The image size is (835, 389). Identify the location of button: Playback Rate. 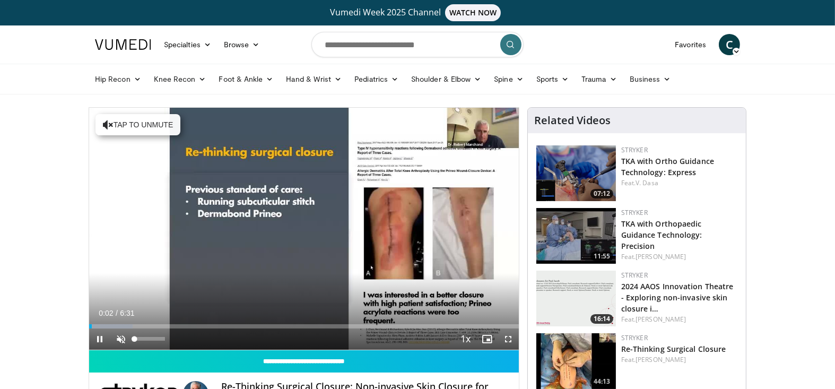
(466, 339).